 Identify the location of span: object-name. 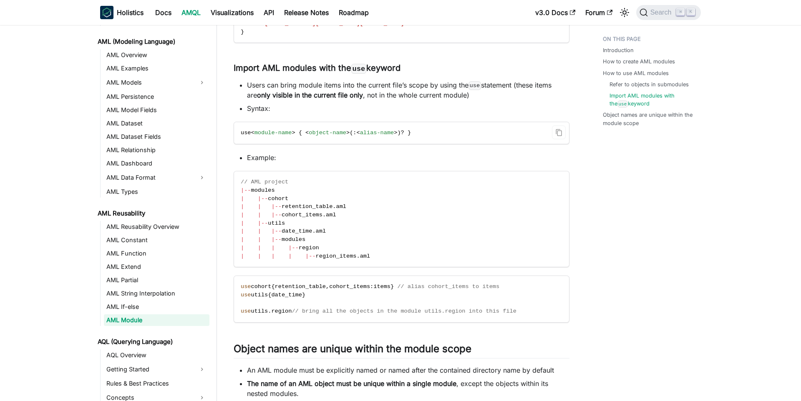
(327, 133).